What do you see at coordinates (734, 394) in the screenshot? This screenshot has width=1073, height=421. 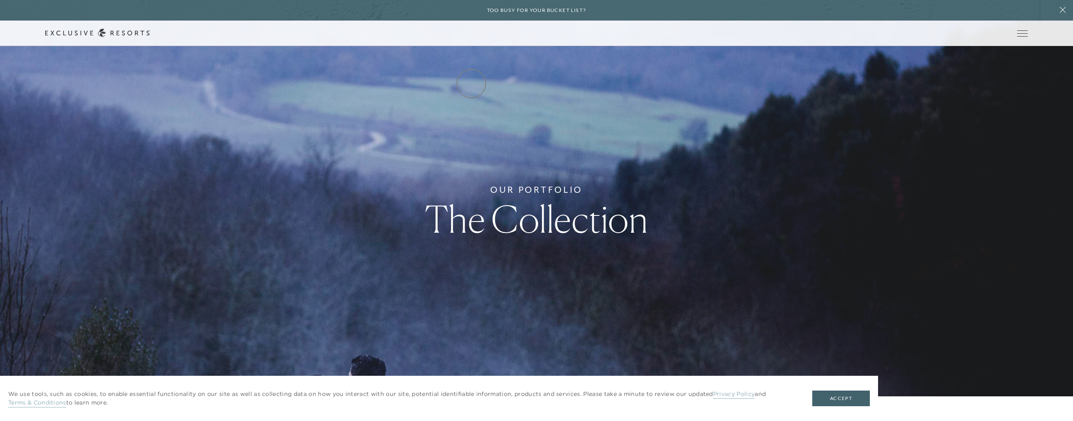 I see `a: Privacy Policy` at bounding box center [734, 394].